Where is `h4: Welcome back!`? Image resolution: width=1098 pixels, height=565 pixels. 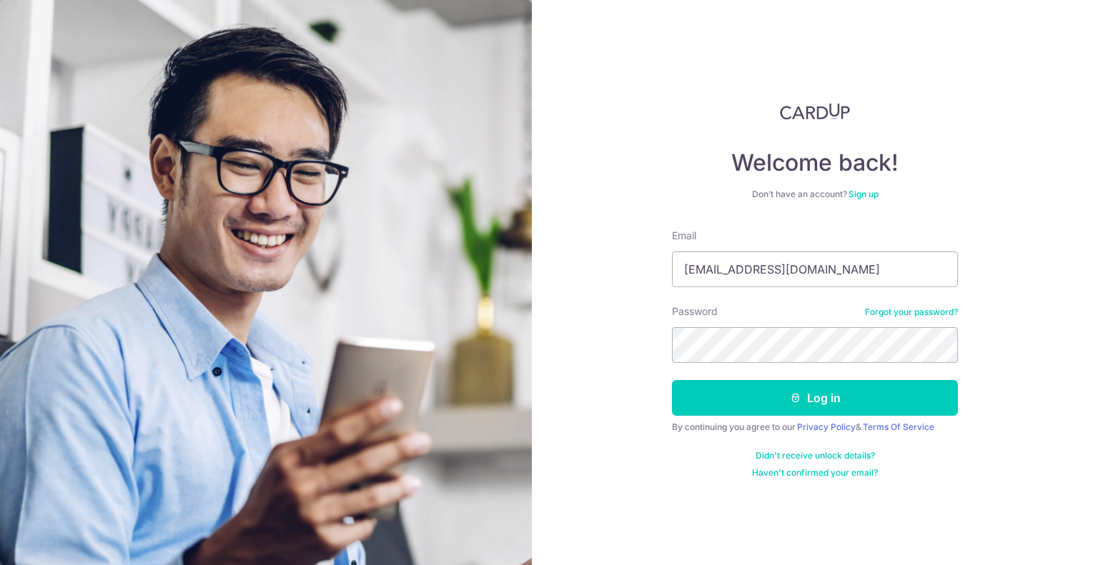
h4: Welcome back! is located at coordinates (815, 163).